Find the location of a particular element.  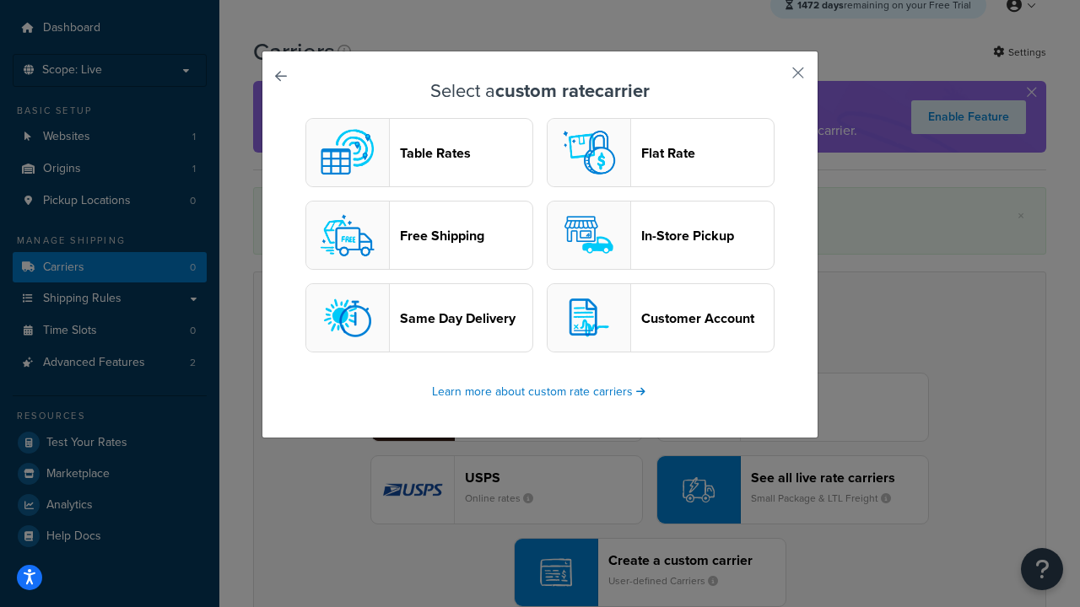

h3: Select a is located at coordinates (540, 91).